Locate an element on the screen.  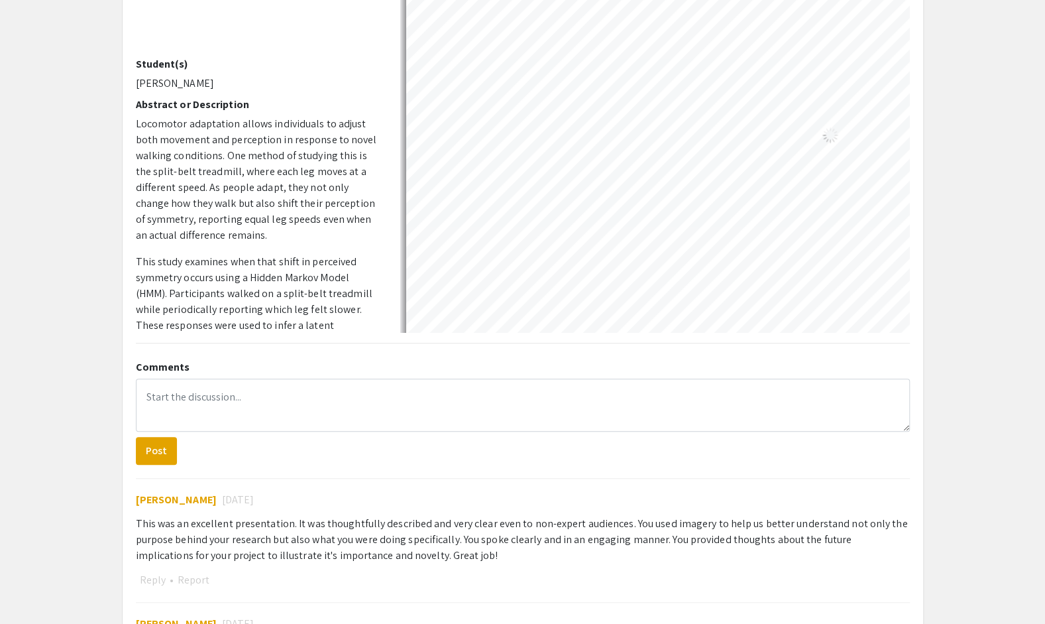
h2: Abstract or Description is located at coordinates (258, 104).